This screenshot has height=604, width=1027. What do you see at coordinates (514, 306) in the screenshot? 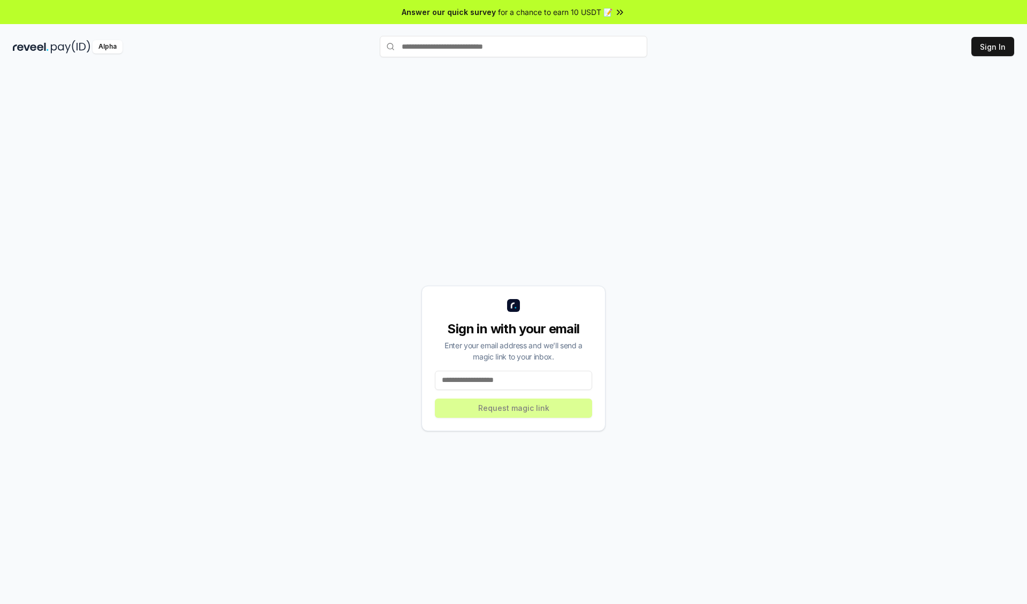
I see `img: logo_small` at bounding box center [514, 306].